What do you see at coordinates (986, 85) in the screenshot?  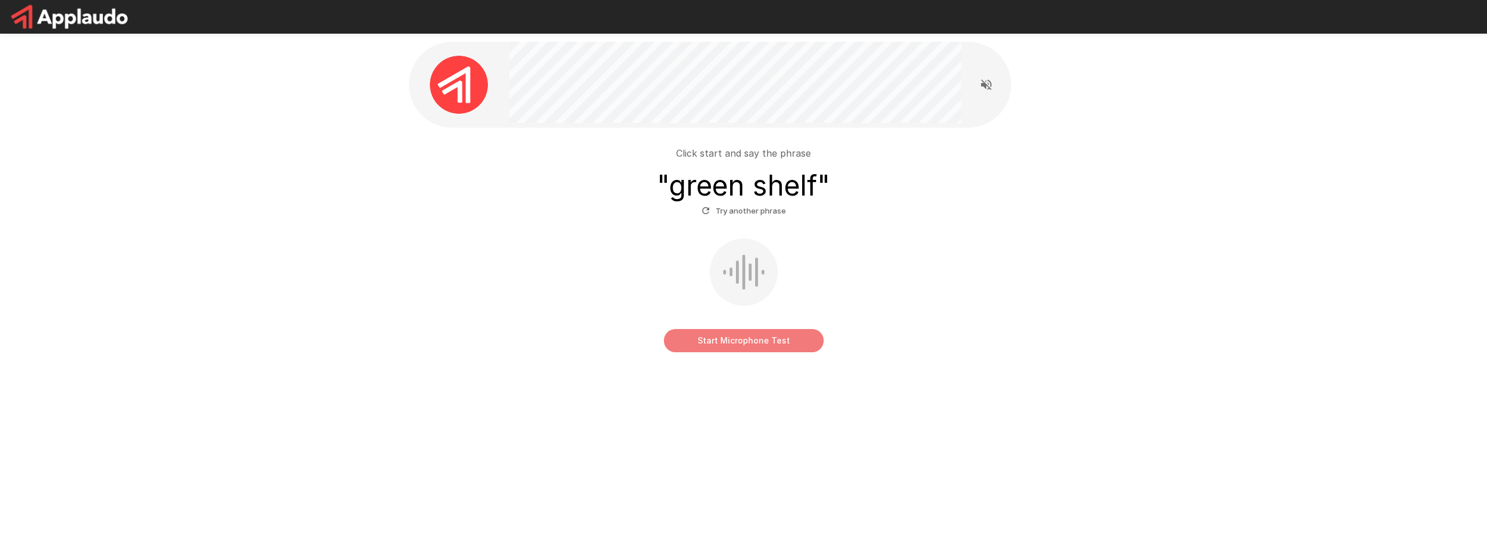 I see `button: Read questions aloud` at bounding box center [986, 85].